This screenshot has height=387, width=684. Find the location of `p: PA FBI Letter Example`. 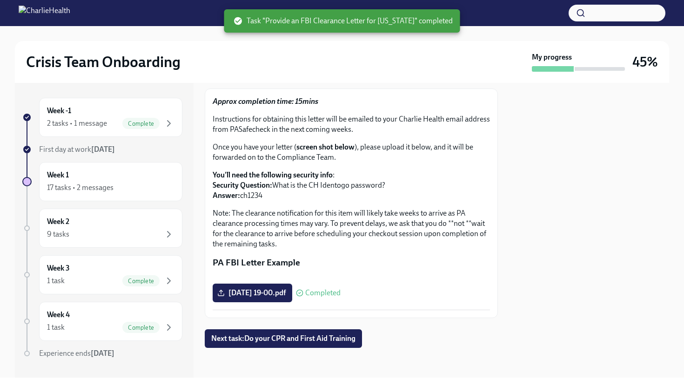

p: PA FBI Letter Example is located at coordinates (351, 262).